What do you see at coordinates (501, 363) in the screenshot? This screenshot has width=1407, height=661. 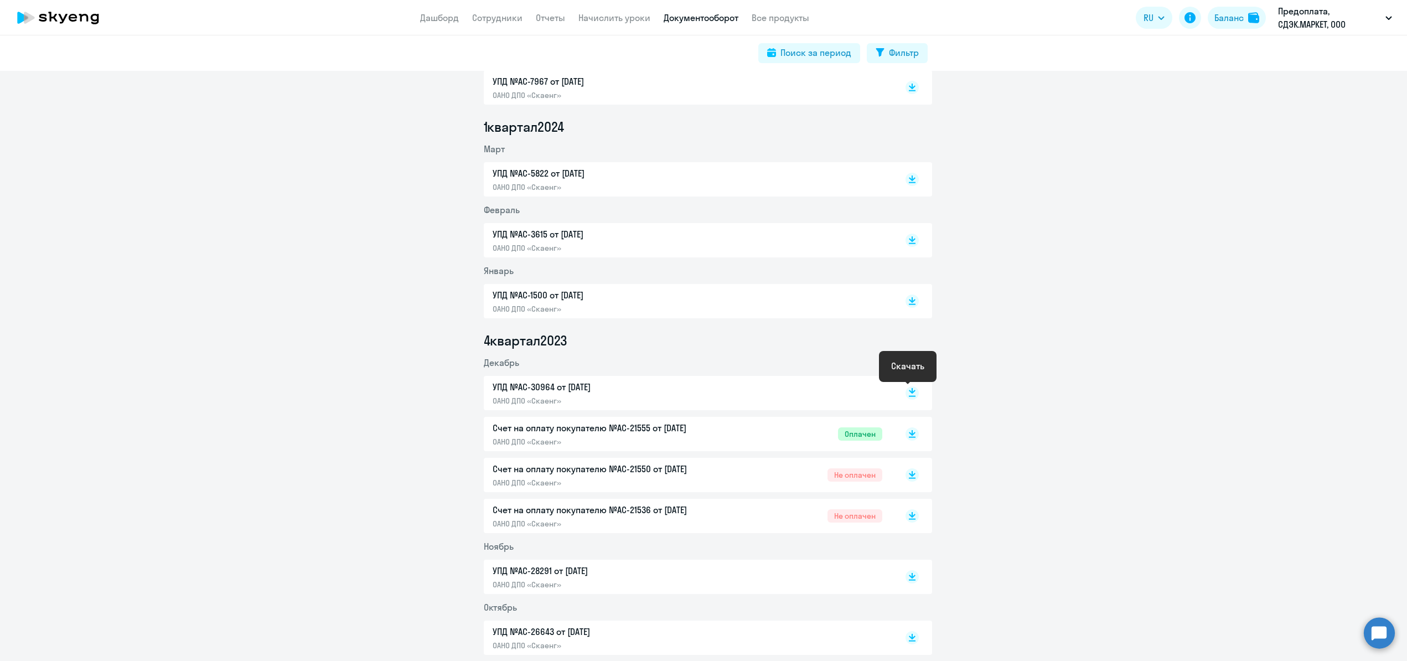 I see `span: Декабрь` at bounding box center [501, 363].